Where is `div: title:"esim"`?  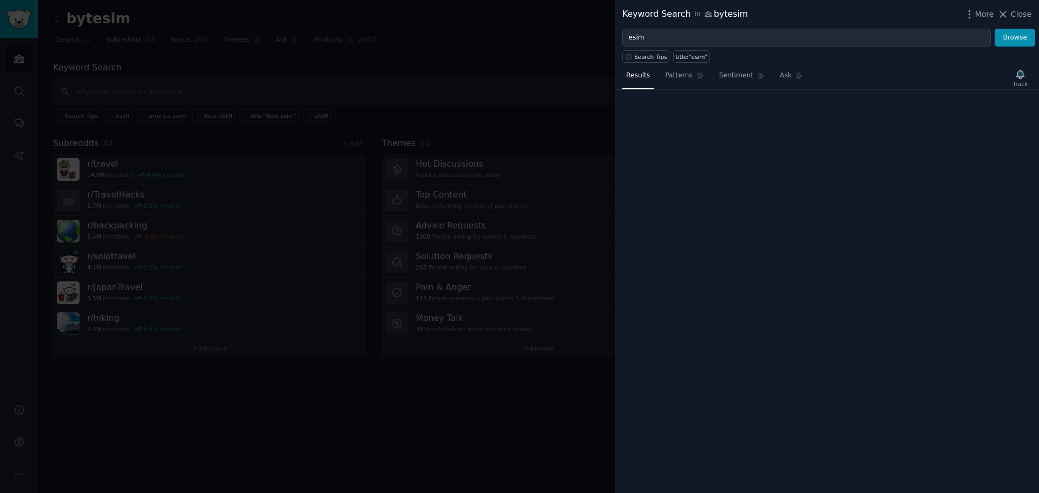 div: title:"esim" is located at coordinates (691, 57).